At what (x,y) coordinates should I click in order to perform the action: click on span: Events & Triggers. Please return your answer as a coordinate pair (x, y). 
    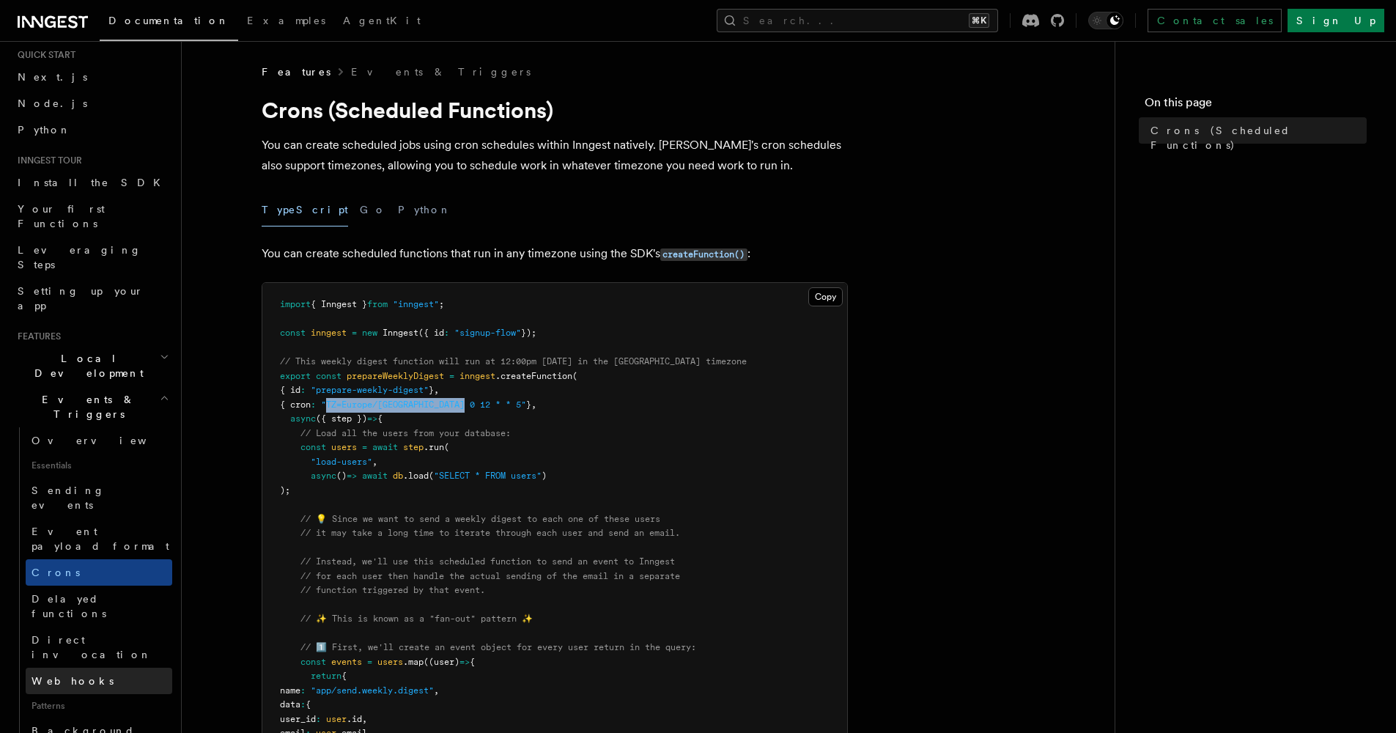
    Looking at the image, I should click on (86, 407).